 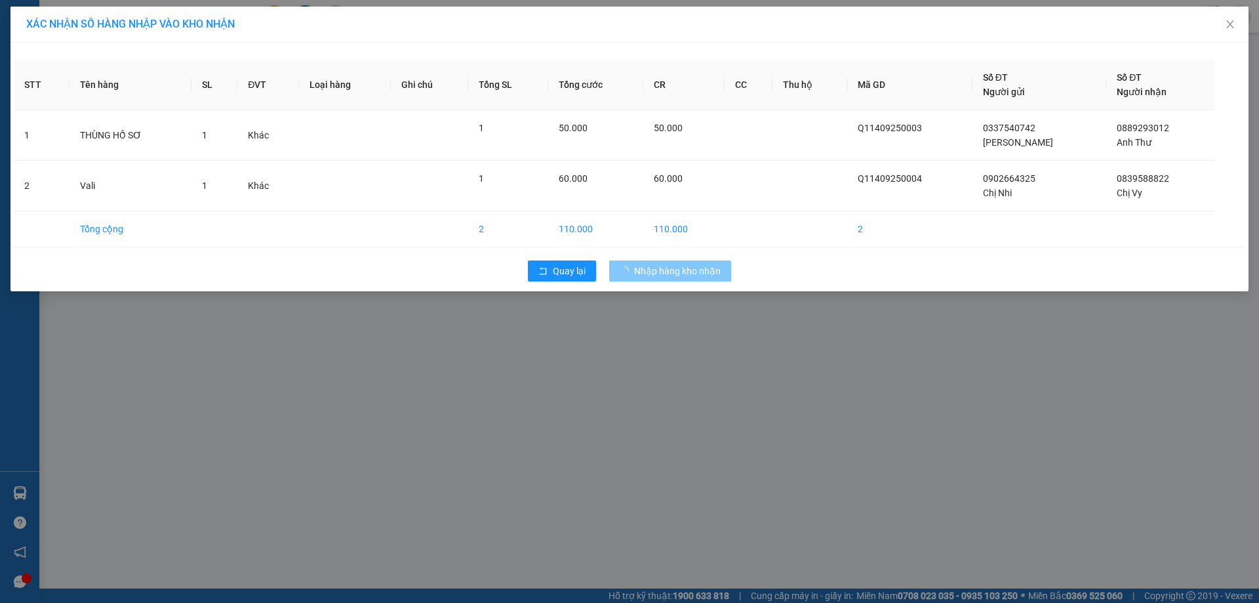 What do you see at coordinates (1230, 24) in the screenshot?
I see `span: close` at bounding box center [1230, 24].